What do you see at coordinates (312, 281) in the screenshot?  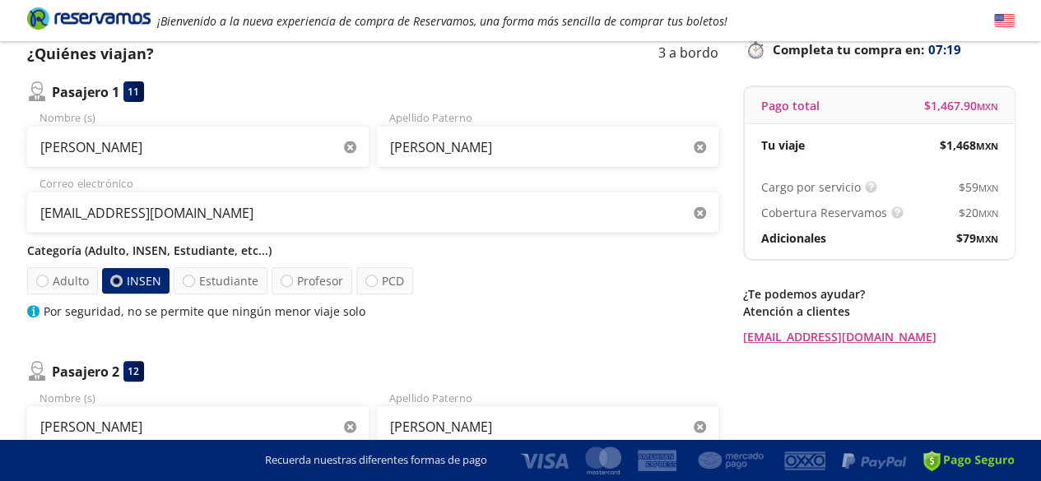 I see `label: Profesor` at bounding box center [312, 281].